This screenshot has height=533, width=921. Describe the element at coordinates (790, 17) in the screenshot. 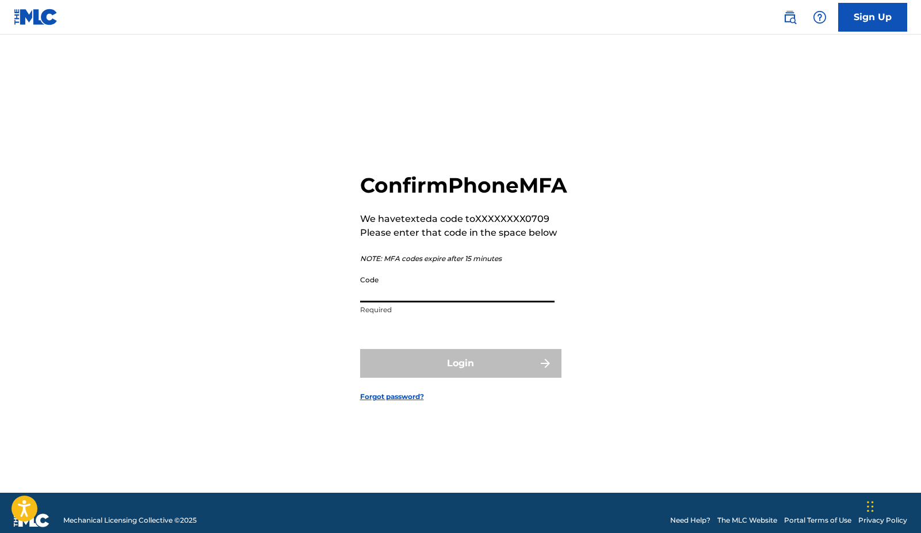

I see `img: search` at that location.